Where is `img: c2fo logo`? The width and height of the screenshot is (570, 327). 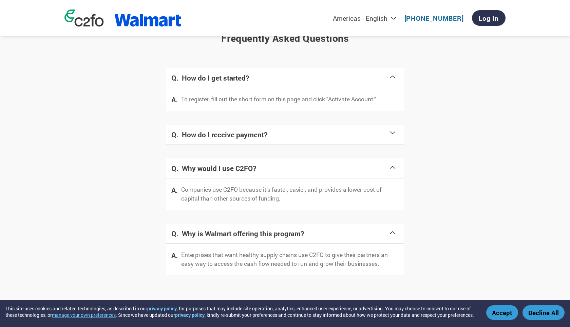
img: c2fo logo is located at coordinates (84, 18).